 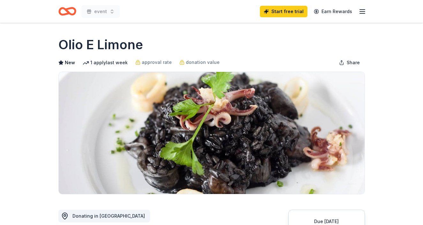 What do you see at coordinates (157, 62) in the screenshot?
I see `span: approval rate` at bounding box center [157, 62].